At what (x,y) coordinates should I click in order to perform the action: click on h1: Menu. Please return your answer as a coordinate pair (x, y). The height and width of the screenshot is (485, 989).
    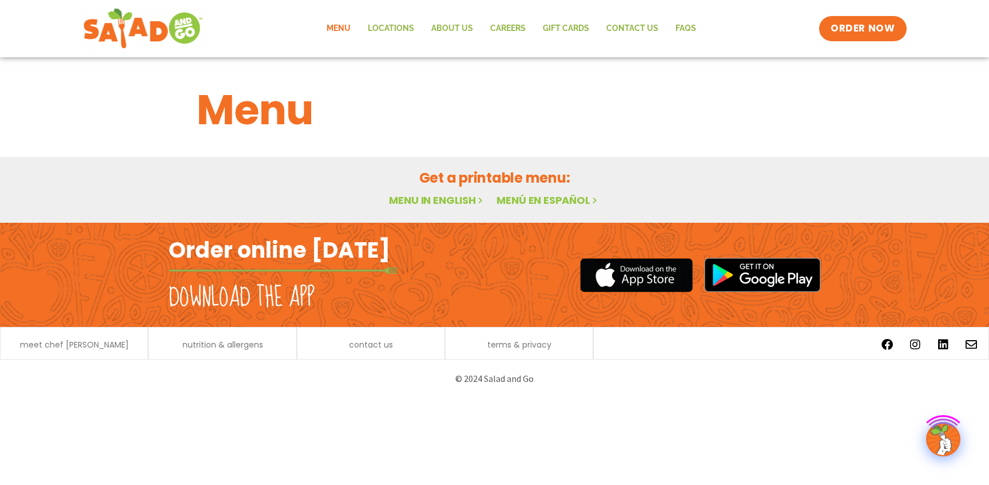
    Looking at the image, I should click on (495, 110).